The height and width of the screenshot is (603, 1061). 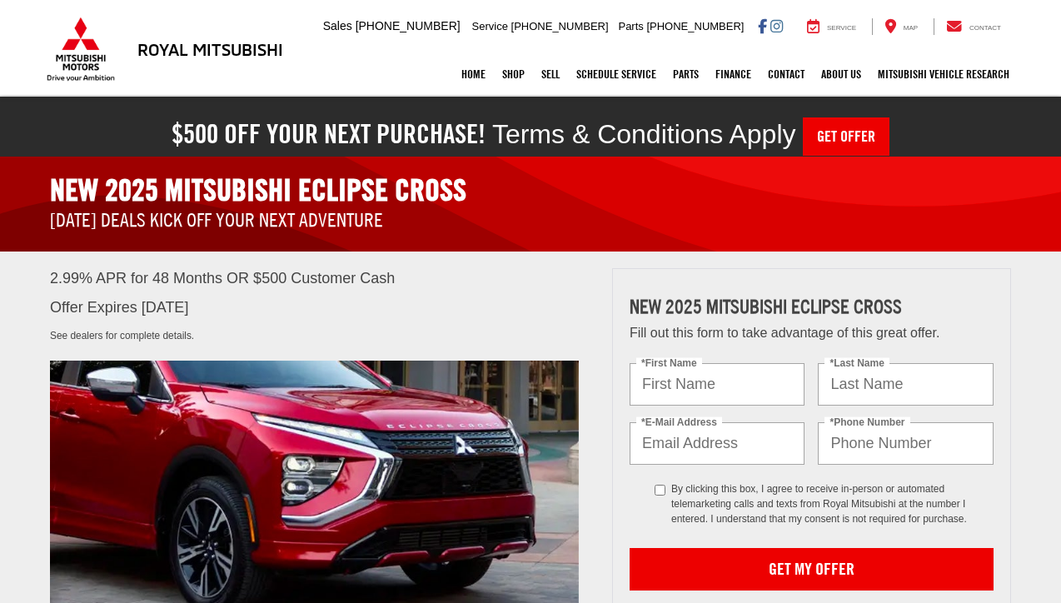 I want to click on a: Mitsubishi Vehicle Research, so click(x=943, y=74).